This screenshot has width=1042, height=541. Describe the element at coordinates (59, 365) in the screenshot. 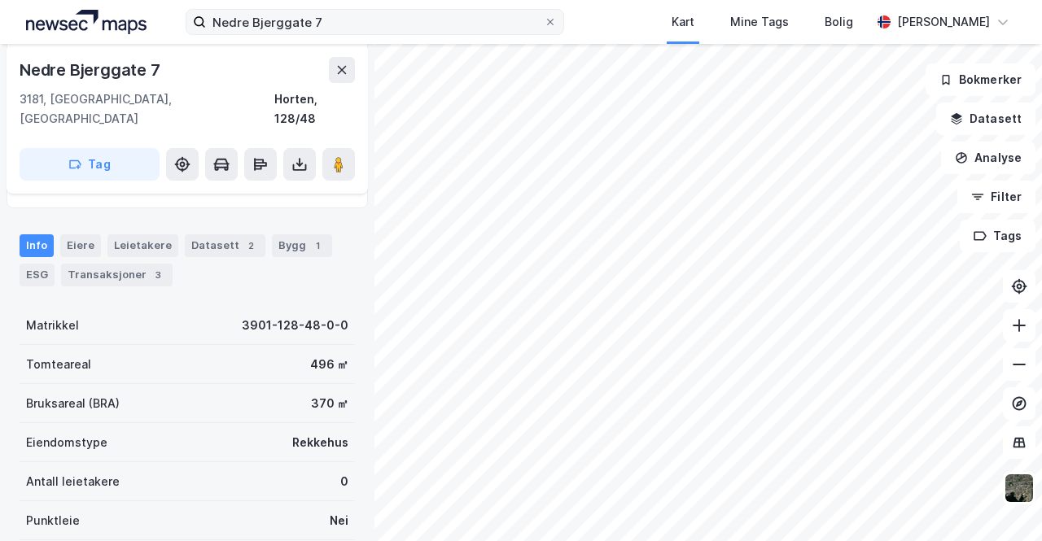

I see `div: Tomteareal` at that location.